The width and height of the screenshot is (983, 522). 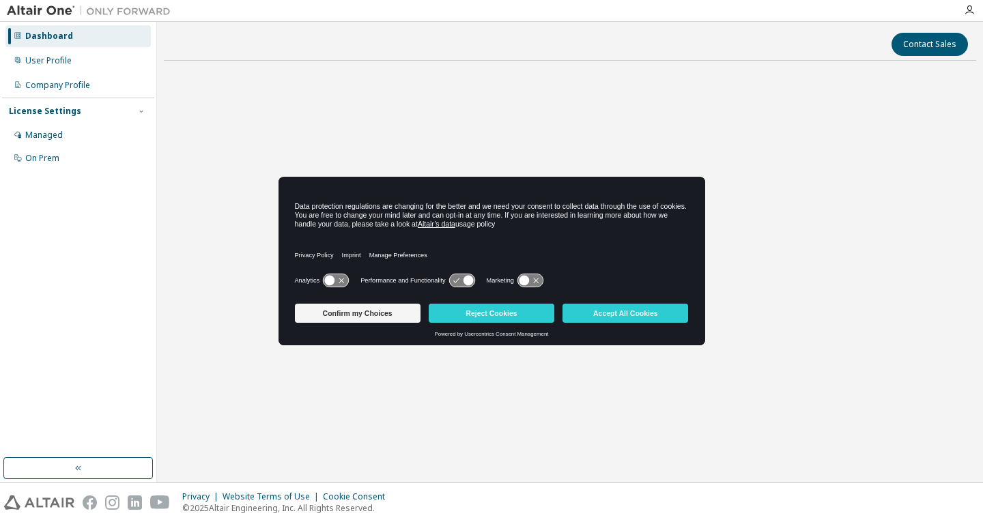 I want to click on p: © 2025 Altair Engineering, Inc. All Rights Reserved., so click(x=287, y=508).